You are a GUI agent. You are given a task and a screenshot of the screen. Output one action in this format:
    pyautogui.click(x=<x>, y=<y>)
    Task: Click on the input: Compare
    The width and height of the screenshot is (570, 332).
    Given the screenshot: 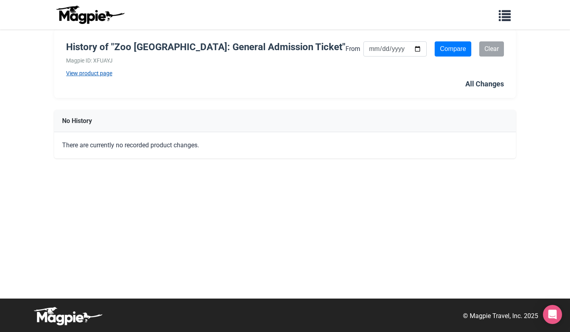 What is the action you would take?
    pyautogui.click(x=453, y=49)
    